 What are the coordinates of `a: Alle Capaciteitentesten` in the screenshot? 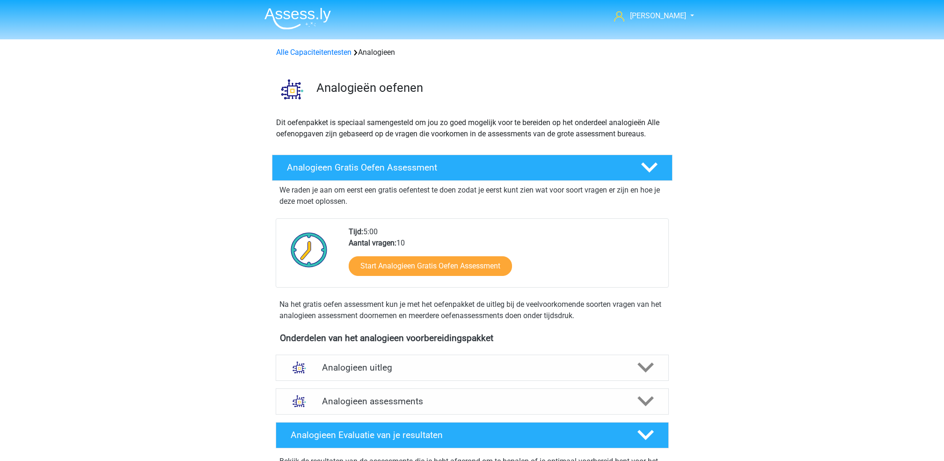 It's located at (314, 52).